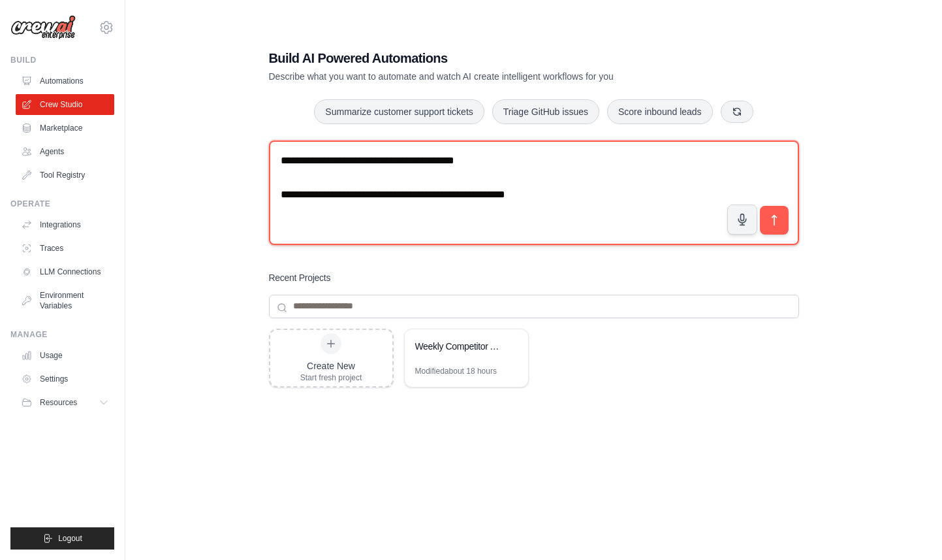  Describe the element at coordinates (460, 346) in the screenshot. I see `div: Weekly Competitor Analysis Automation` at that location.